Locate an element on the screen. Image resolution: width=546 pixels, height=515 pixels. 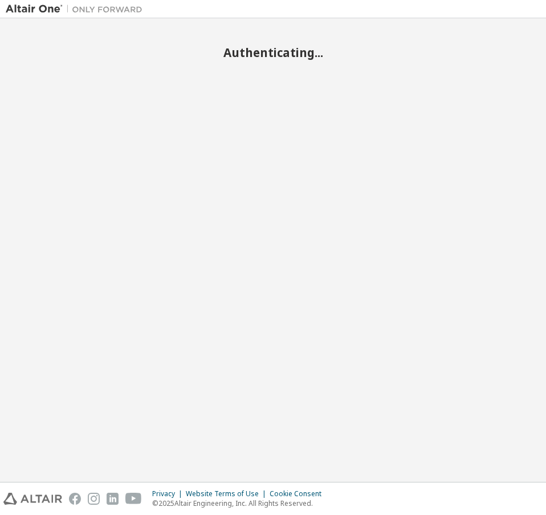
img: linkedin.svg is located at coordinates (112, 498).